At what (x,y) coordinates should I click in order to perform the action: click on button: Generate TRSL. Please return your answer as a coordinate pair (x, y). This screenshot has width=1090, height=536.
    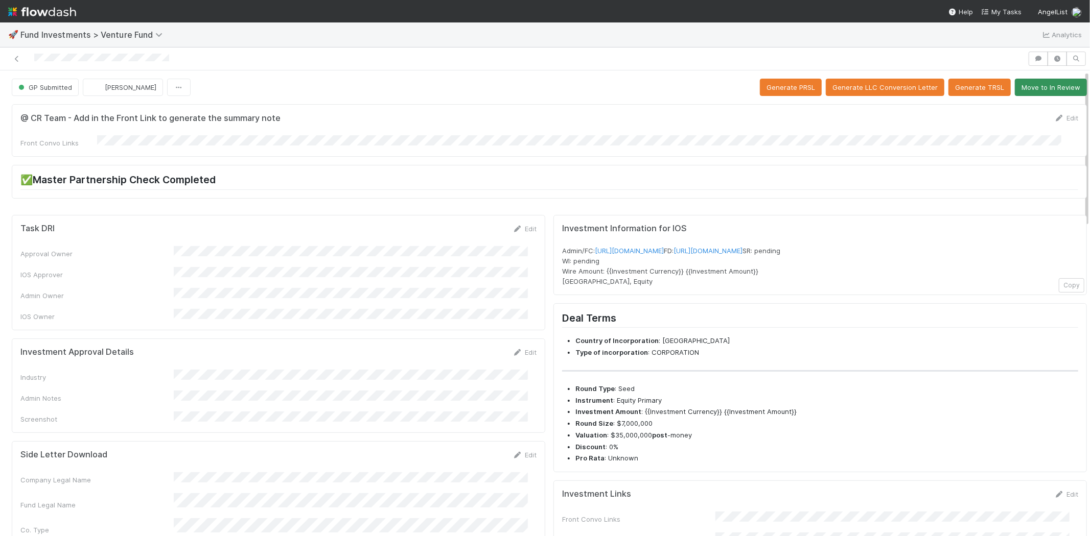
    Looking at the image, I should click on (979, 87).